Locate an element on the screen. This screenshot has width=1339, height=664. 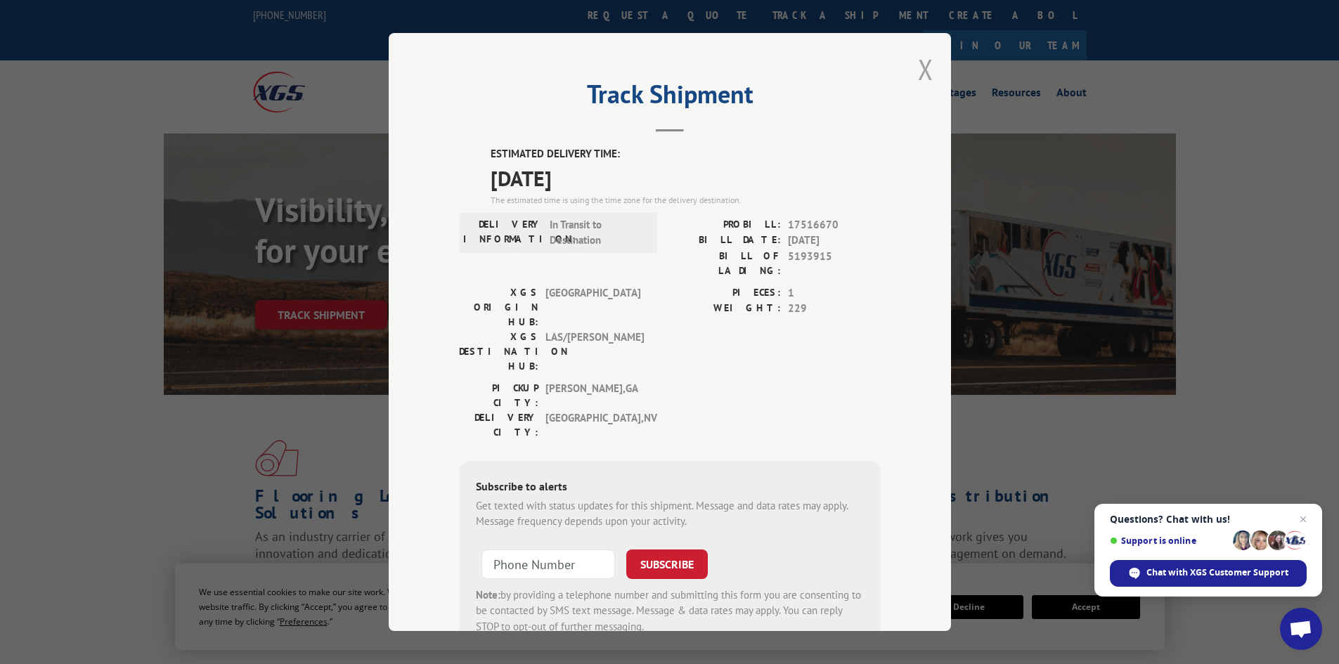
label: PIECES: is located at coordinates (725, 293).